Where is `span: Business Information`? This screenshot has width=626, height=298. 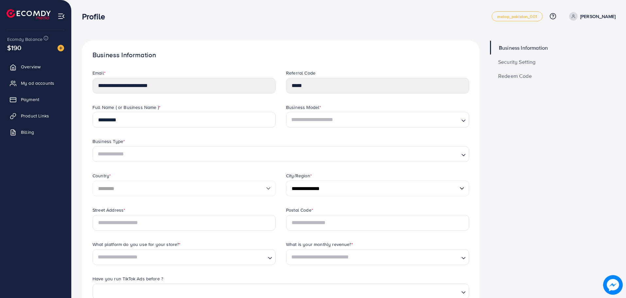
span: Business Information is located at coordinates (523, 48).